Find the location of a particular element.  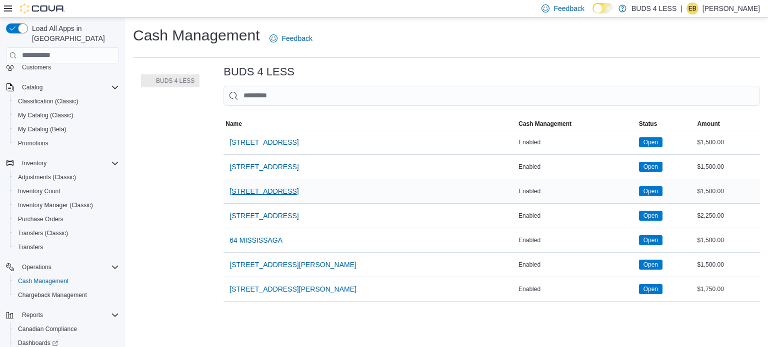

button: Chargeback Management is located at coordinates (66, 295).